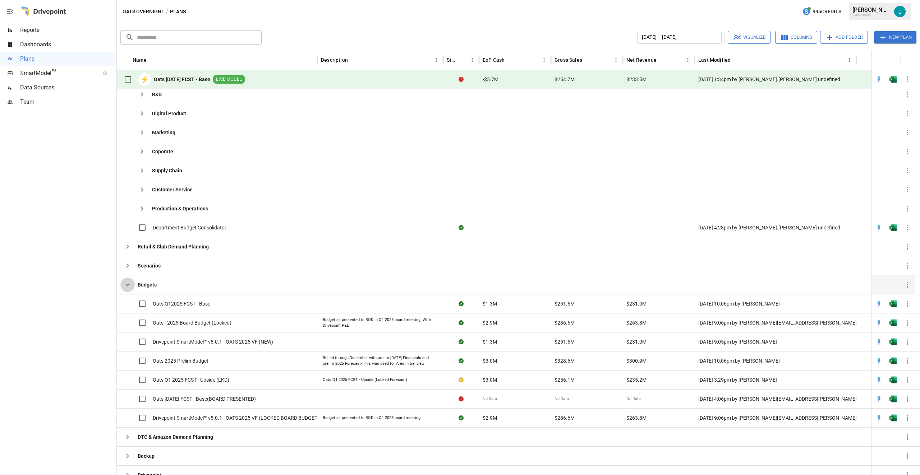 This screenshot has height=475, width=920. Describe the element at coordinates (365, 380) in the screenshot. I see `div: Oats Q1 2025 FCST - Upside (Locked Forecast)` at that location.